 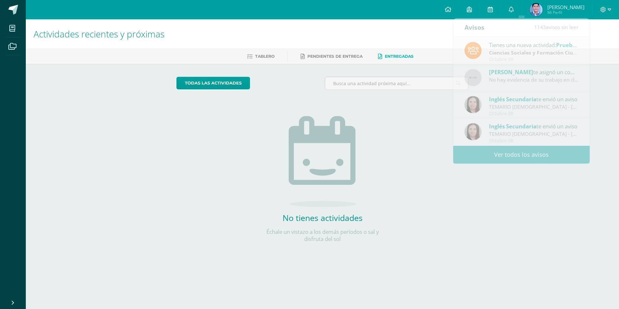 I want to click on strong: Ciencias Sociales y Formación Ciudadana 4, so click(x=542, y=53).